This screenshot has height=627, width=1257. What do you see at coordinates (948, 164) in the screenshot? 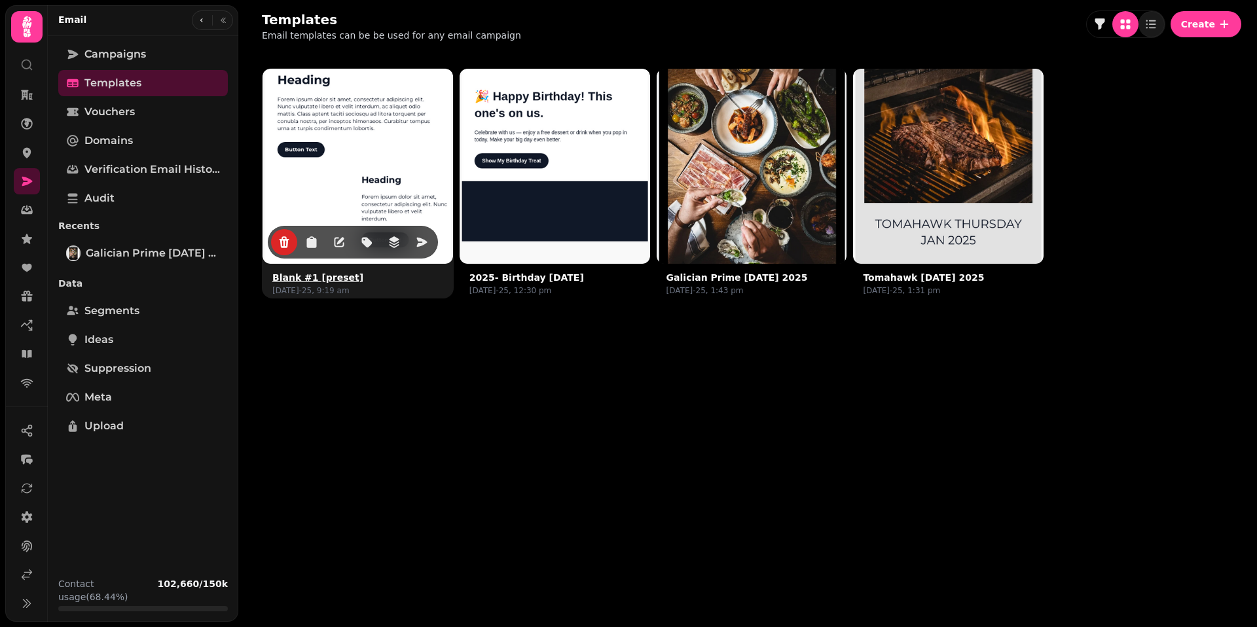
I see `img: Tomahawk Thursday 2025` at bounding box center [948, 164].